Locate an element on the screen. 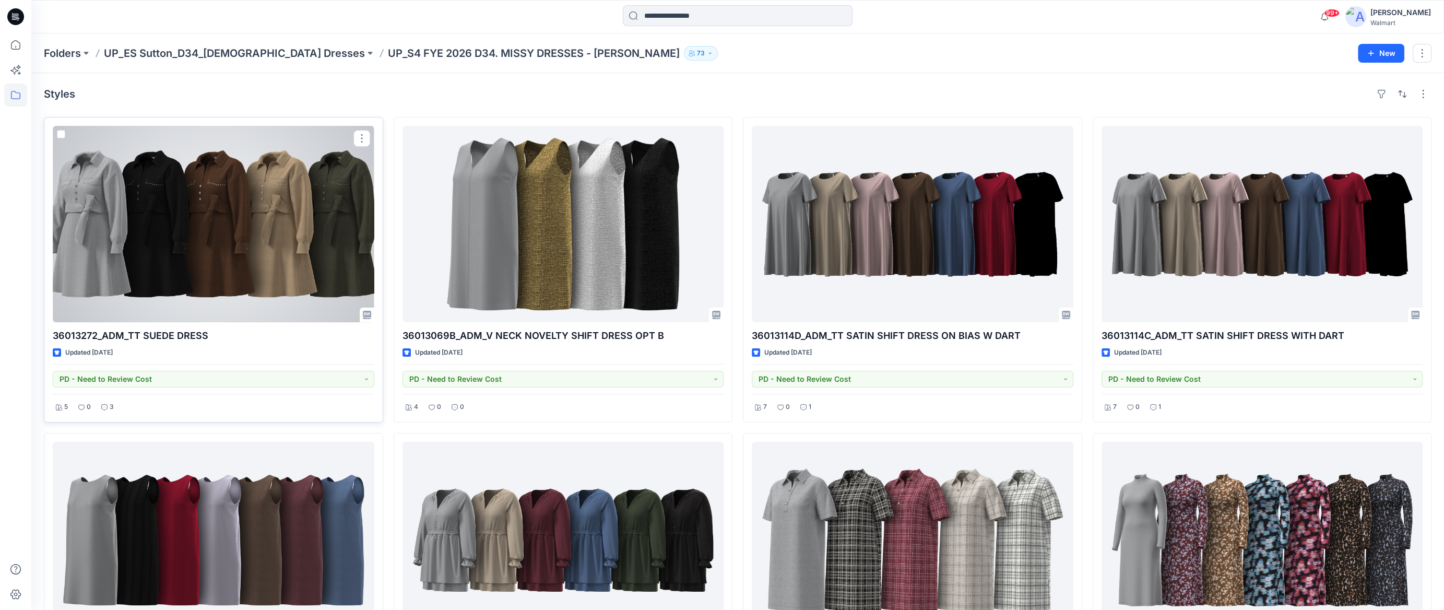  a: 36013069B_ADM_V NECK NOVELTY SHIFT DRESS OPT B is located at coordinates (563, 224).